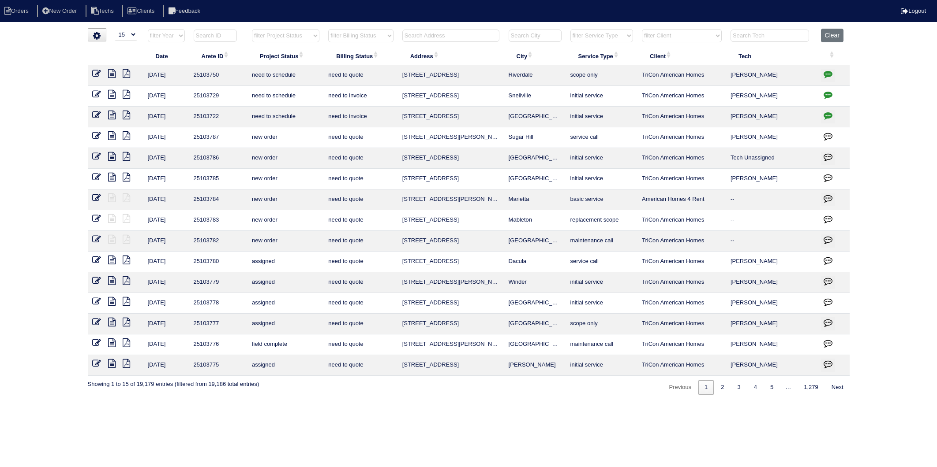 This screenshot has width=937, height=467. What do you see at coordinates (451, 36) in the screenshot?
I see `input: Search Address` at bounding box center [451, 36].